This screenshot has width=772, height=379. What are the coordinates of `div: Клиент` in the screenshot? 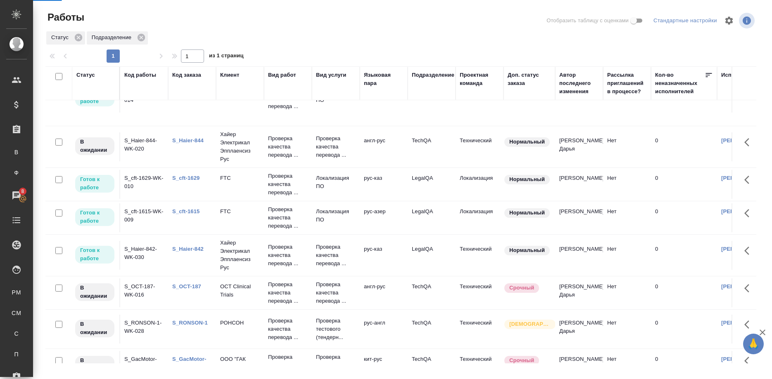 It's located at (230, 75).